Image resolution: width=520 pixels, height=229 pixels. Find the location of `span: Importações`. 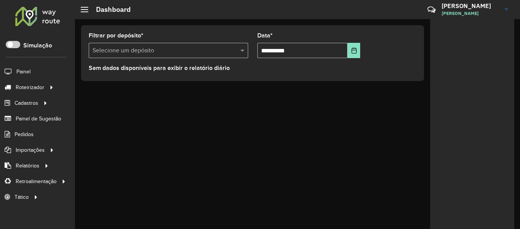

span: Importações is located at coordinates (30, 150).